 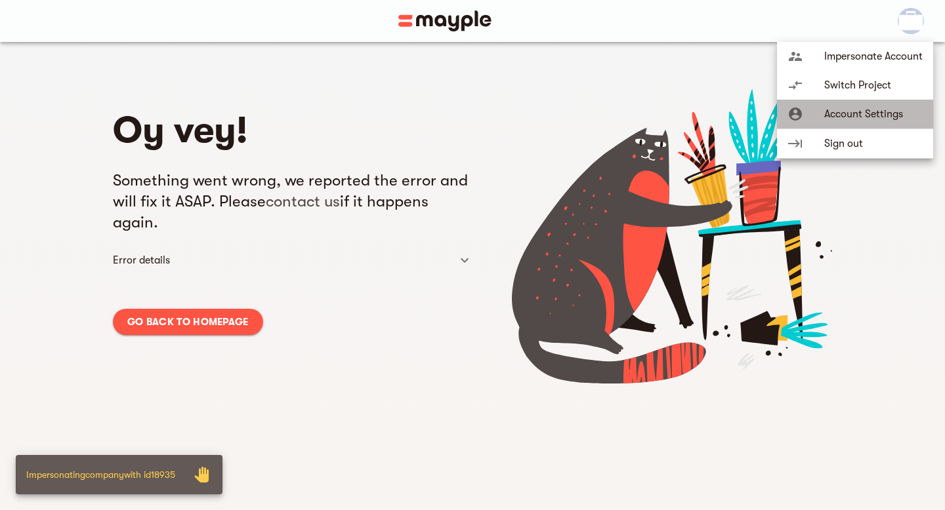 What do you see at coordinates (873, 56) in the screenshot?
I see `span: Impersonate Account` at bounding box center [873, 56].